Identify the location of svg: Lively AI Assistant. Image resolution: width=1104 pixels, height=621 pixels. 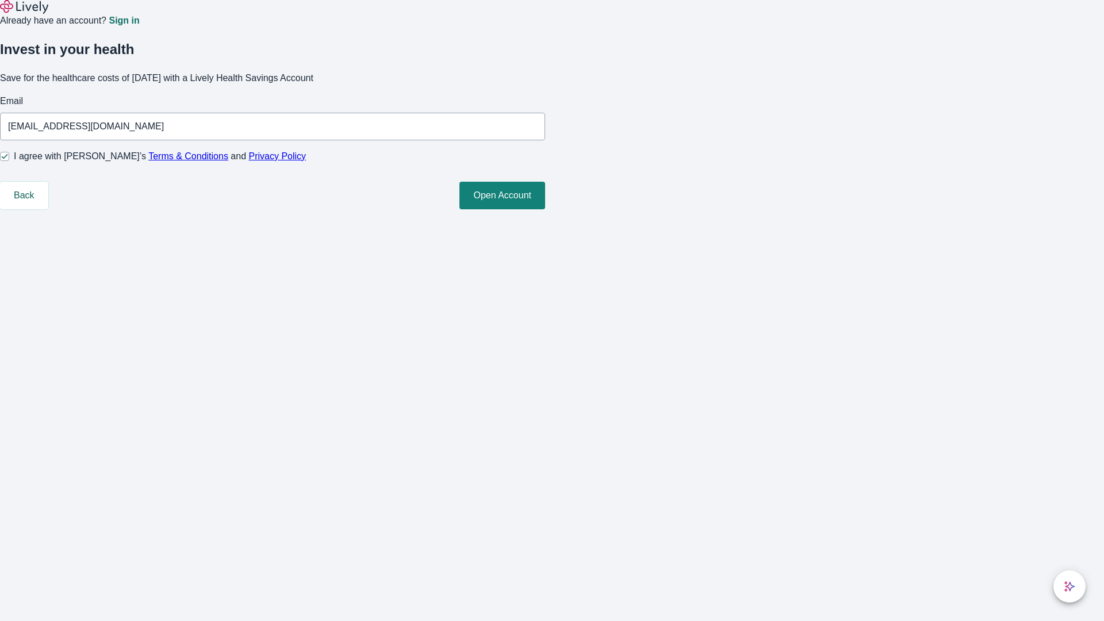
(1070, 587).